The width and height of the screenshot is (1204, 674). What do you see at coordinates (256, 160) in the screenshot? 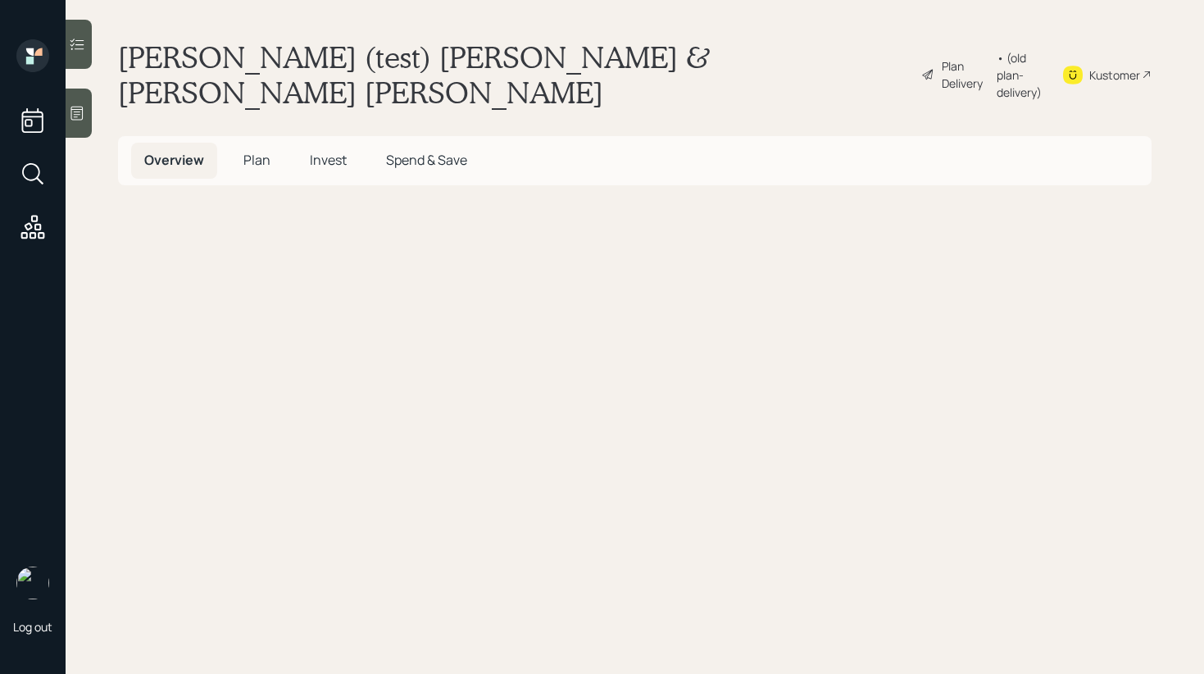
I see `span: Plan` at bounding box center [256, 160].